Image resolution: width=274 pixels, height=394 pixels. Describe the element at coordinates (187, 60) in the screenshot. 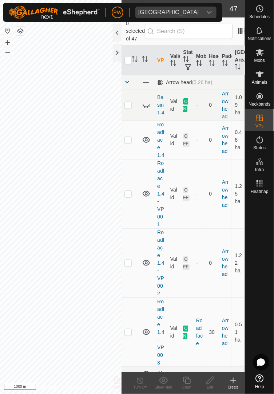

I see `th: Status` at that location.